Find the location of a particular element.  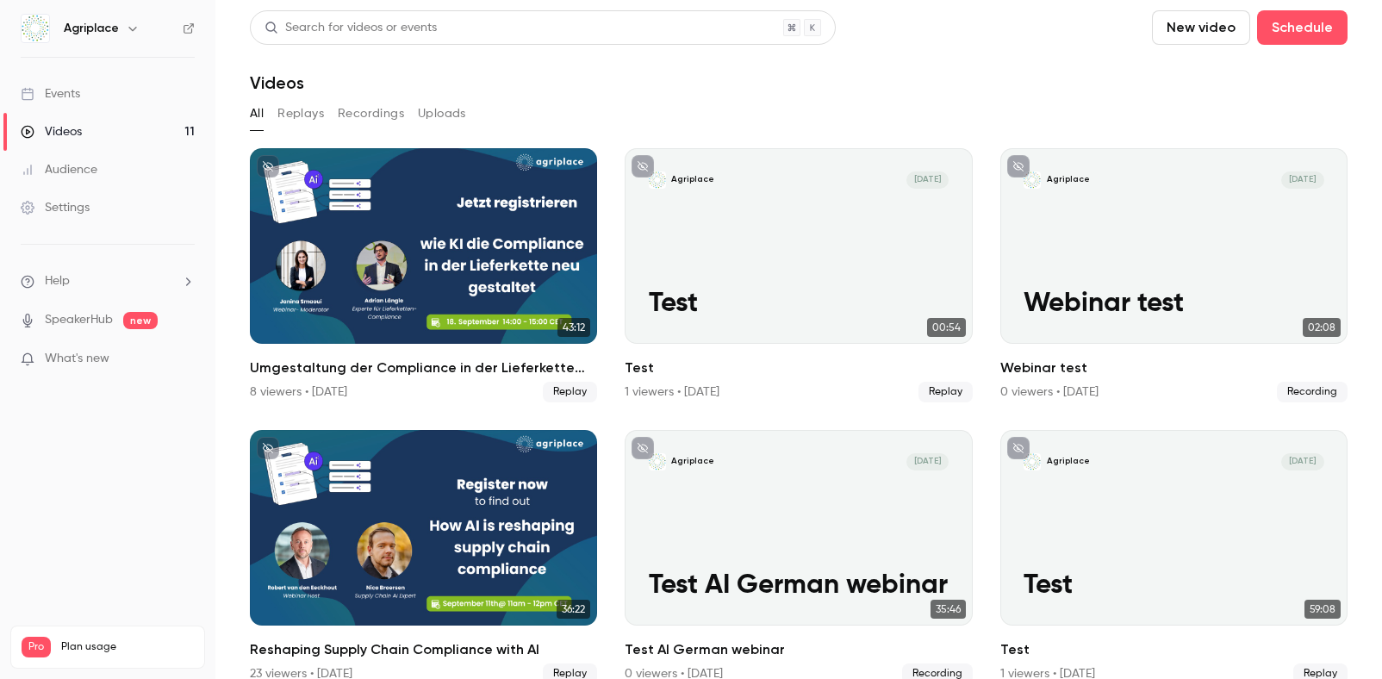

p: Test AI German webinar is located at coordinates (799, 586).